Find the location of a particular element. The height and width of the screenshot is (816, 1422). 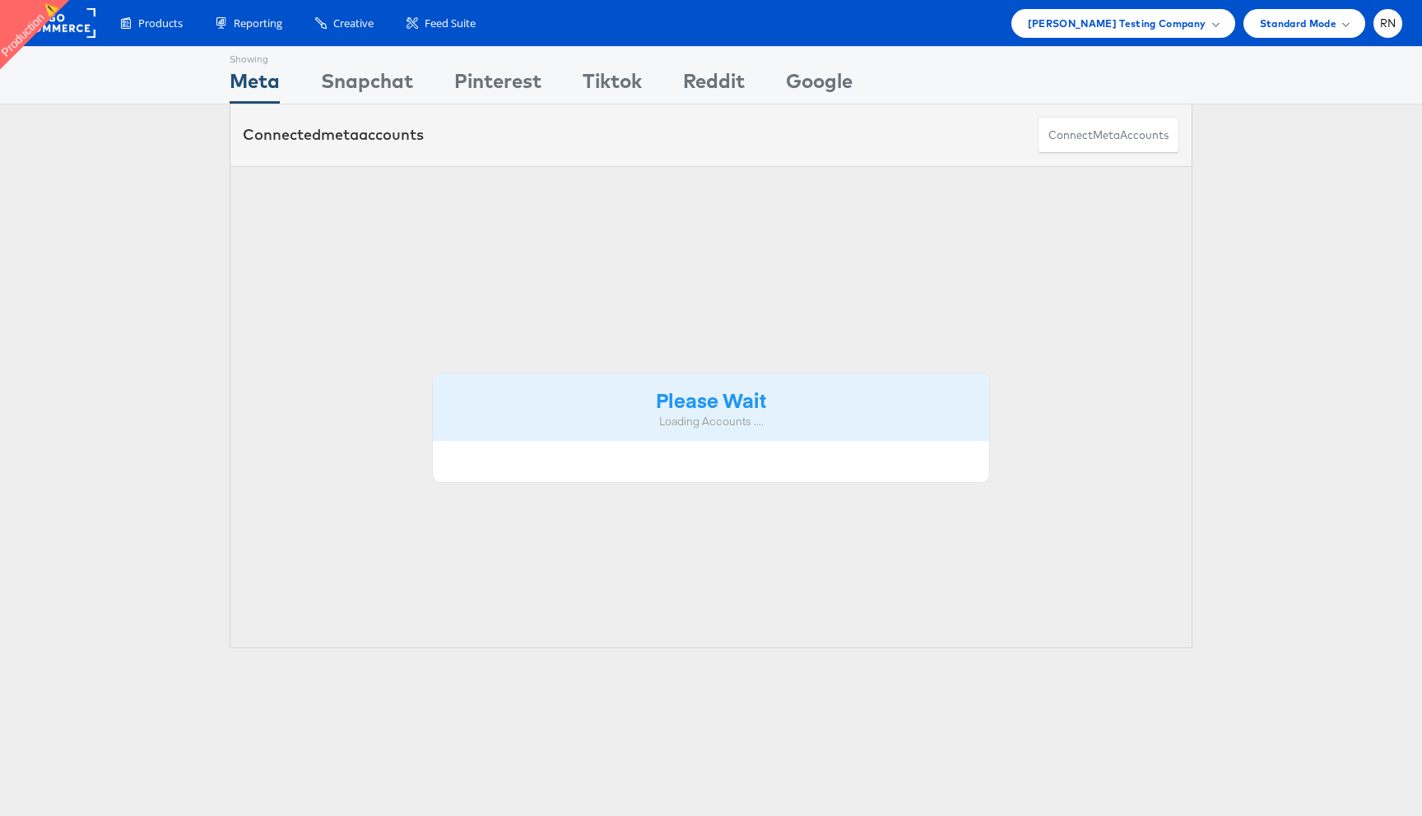

div: Google is located at coordinates (819, 85).